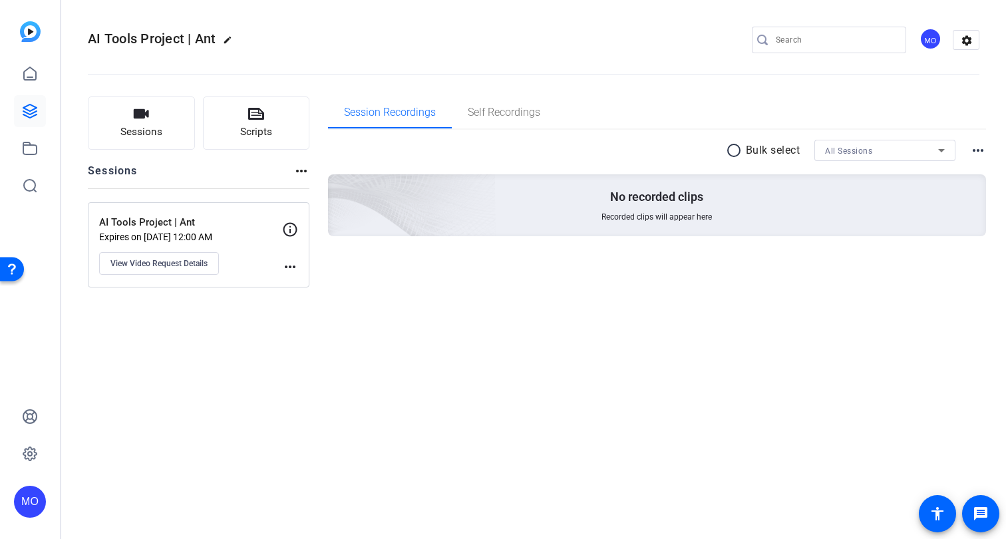 The image size is (1006, 539). Describe the element at coordinates (390, 112) in the screenshot. I see `span: Session Recordings` at that location.